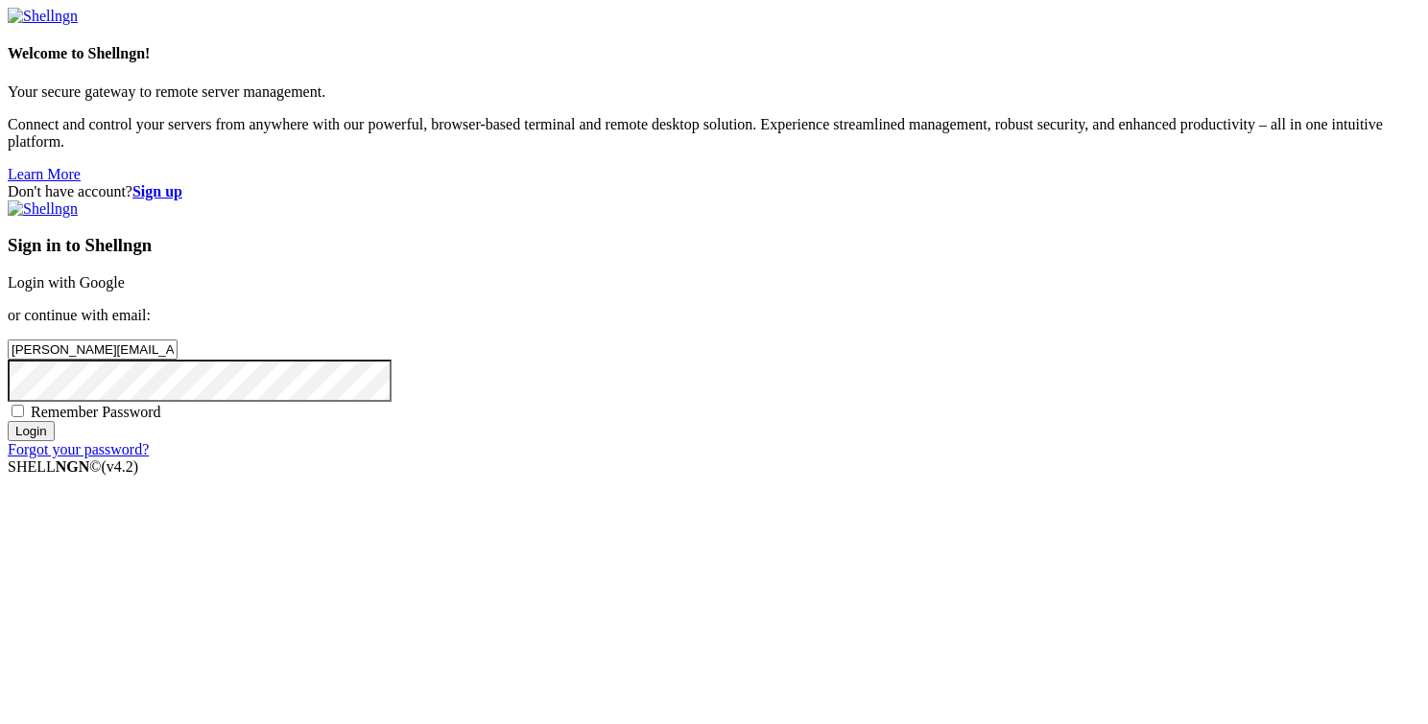 This screenshot has height=724, width=1428. What do you see at coordinates (31, 431) in the screenshot?
I see `input: Login` at bounding box center [31, 431].